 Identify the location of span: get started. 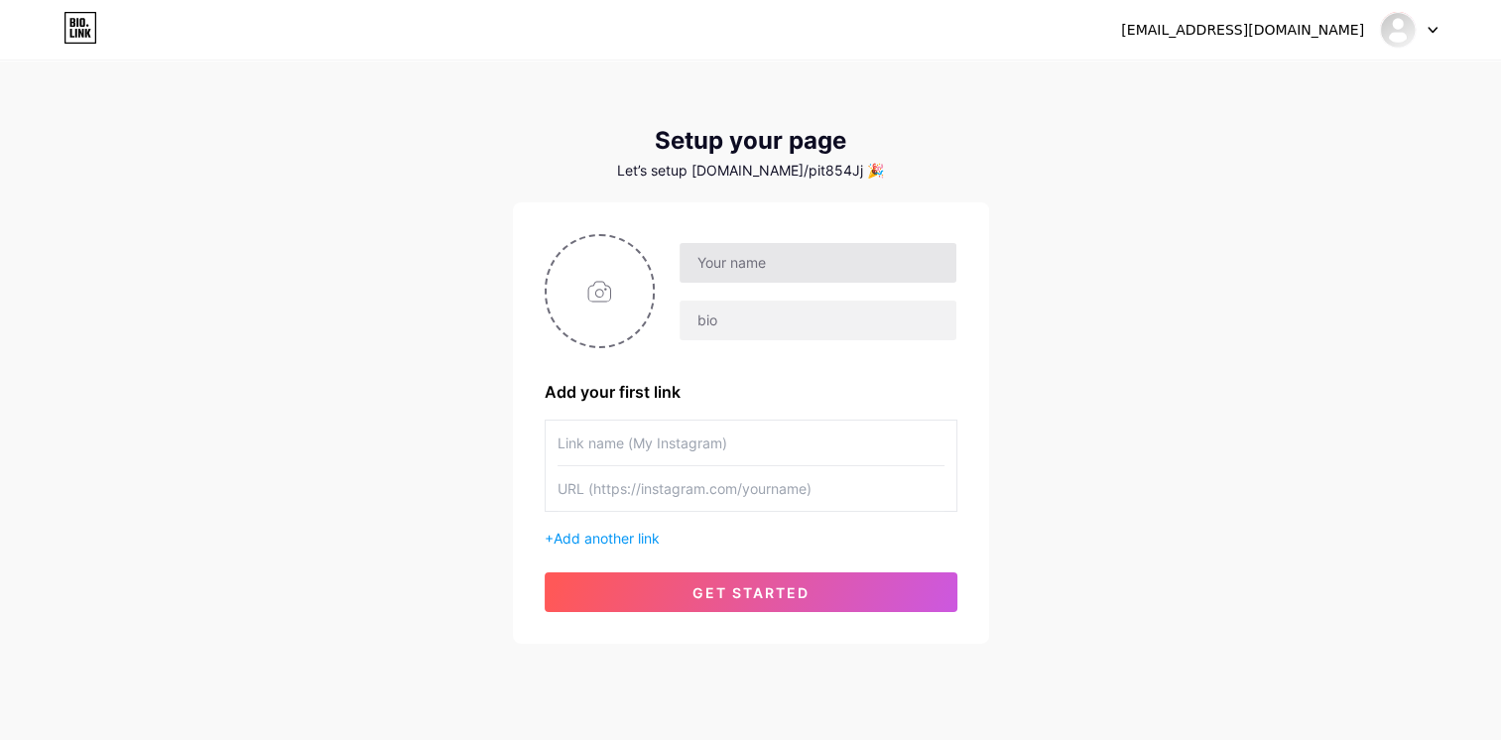
(751, 592).